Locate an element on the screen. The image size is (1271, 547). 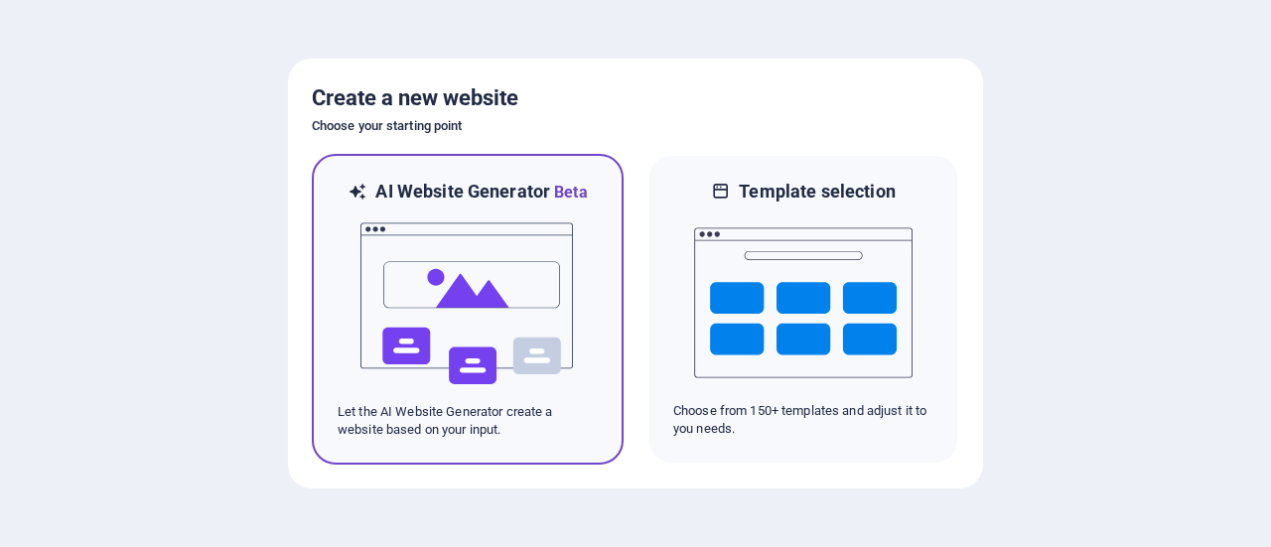
h6: AI Website Generator is located at coordinates (481, 192).